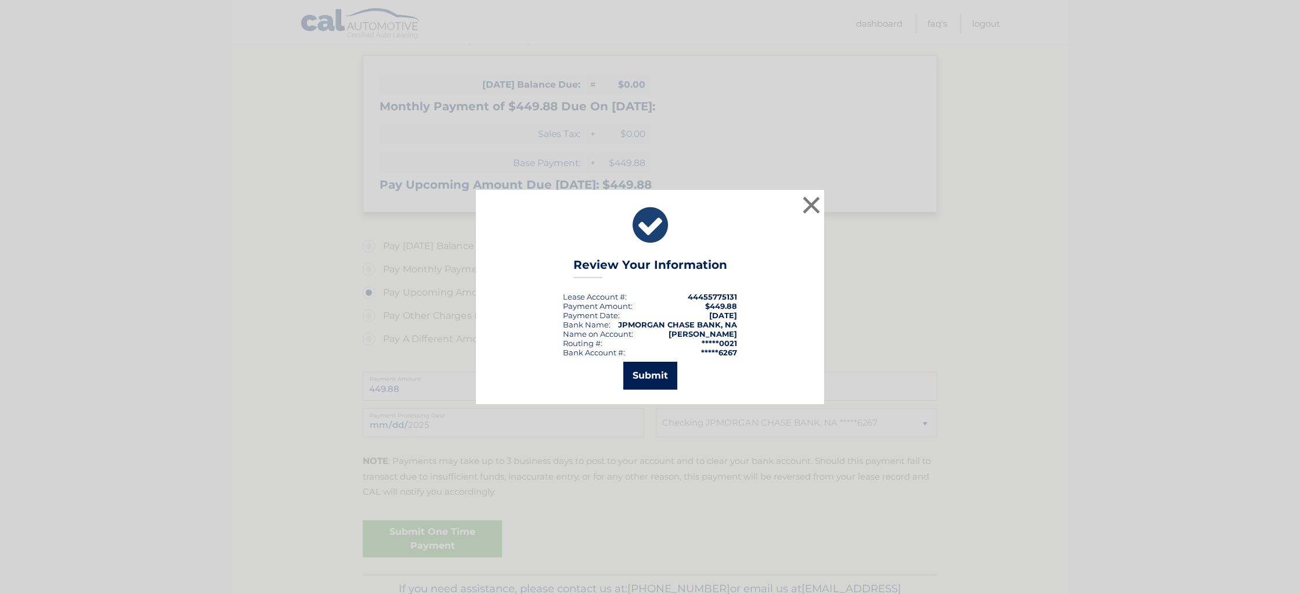  Describe the element at coordinates (712, 297) in the screenshot. I see `strong: 44455775131` at that location.